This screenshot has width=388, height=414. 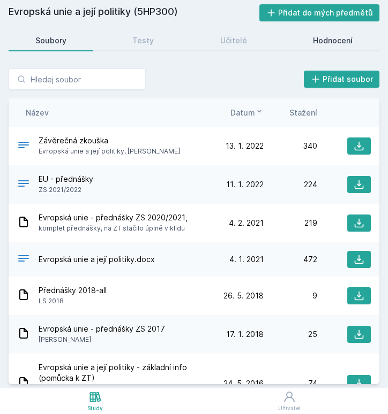 I want to click on span: Evropská unie - přednášky ZS 2020/2021,, so click(x=113, y=218).